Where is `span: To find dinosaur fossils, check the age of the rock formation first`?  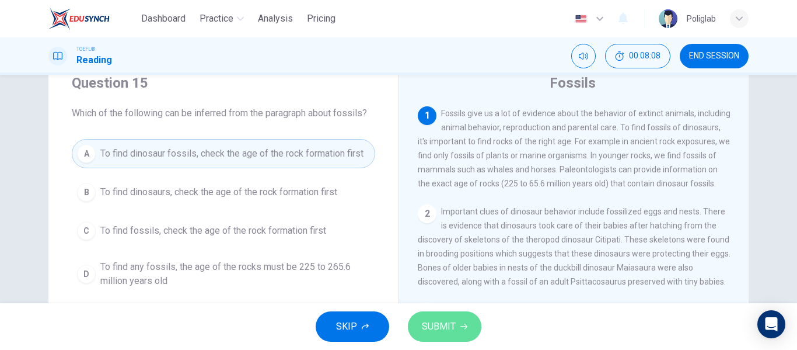
span: To find dinosaur fossils, check the age of the rock formation first is located at coordinates (232, 153).